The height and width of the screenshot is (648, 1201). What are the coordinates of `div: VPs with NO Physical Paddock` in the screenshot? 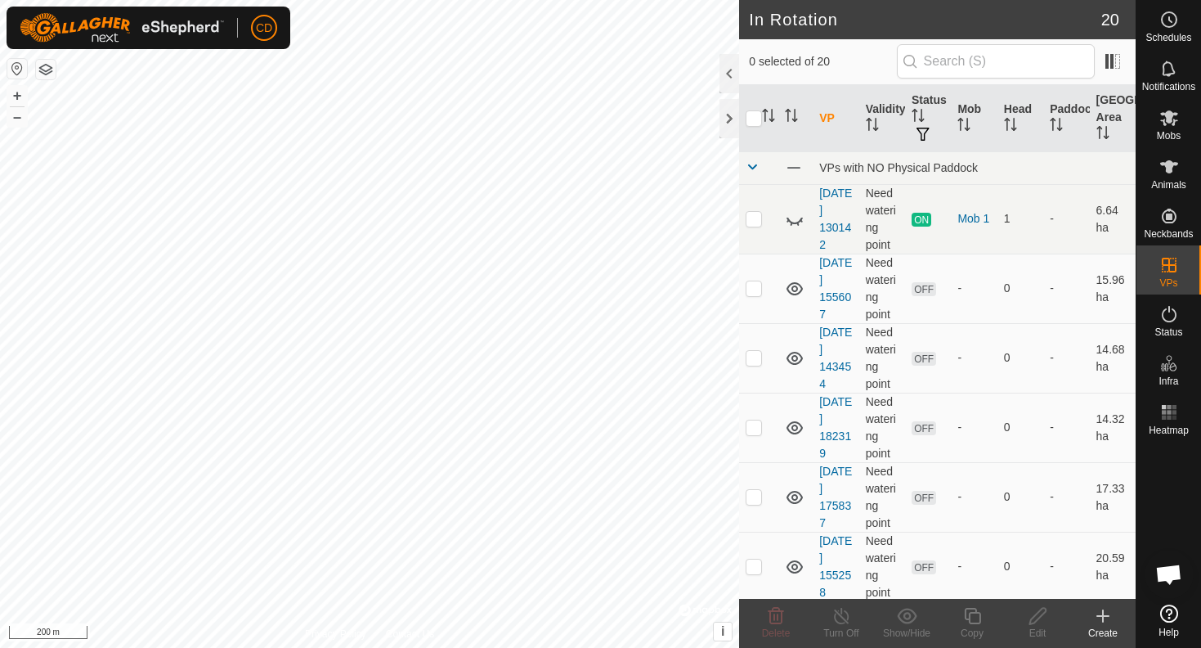 It's located at (974, 168).